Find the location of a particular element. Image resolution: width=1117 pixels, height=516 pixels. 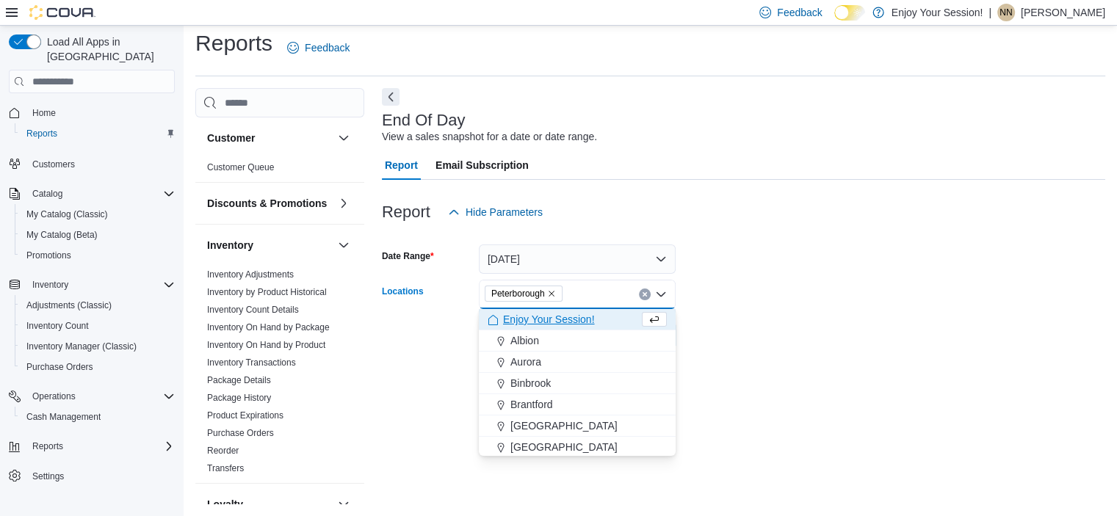

label: Date Range is located at coordinates (407, 256).